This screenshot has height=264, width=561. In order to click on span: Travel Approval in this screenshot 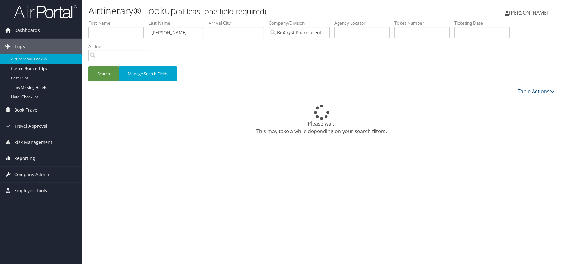, I will do `click(31, 126)`.